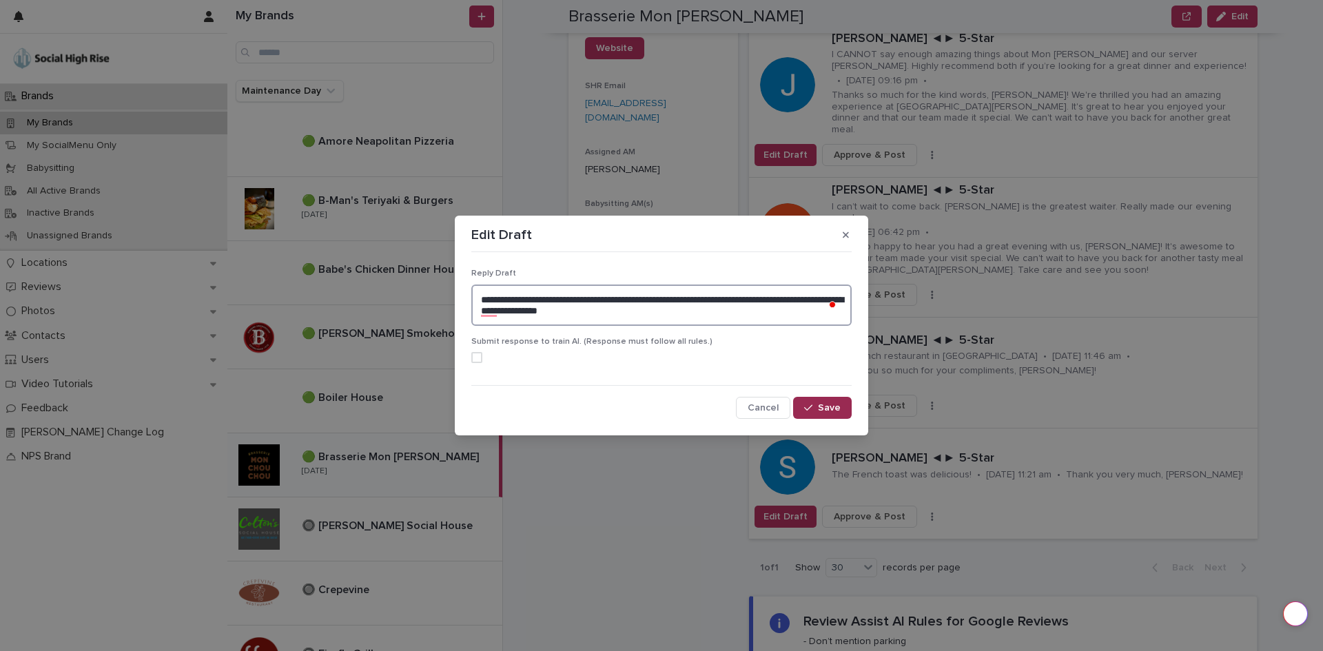 The width and height of the screenshot is (1323, 651). Describe the element at coordinates (822, 408) in the screenshot. I see `button: Save` at that location.